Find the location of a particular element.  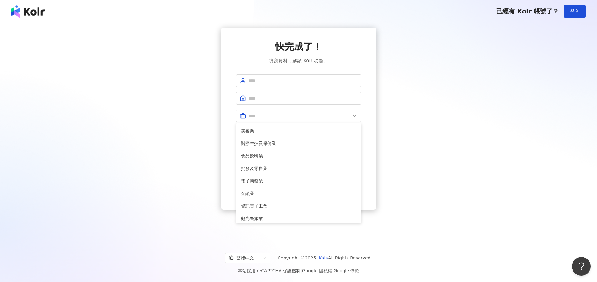

span: 金融業 is located at coordinates (299, 194).